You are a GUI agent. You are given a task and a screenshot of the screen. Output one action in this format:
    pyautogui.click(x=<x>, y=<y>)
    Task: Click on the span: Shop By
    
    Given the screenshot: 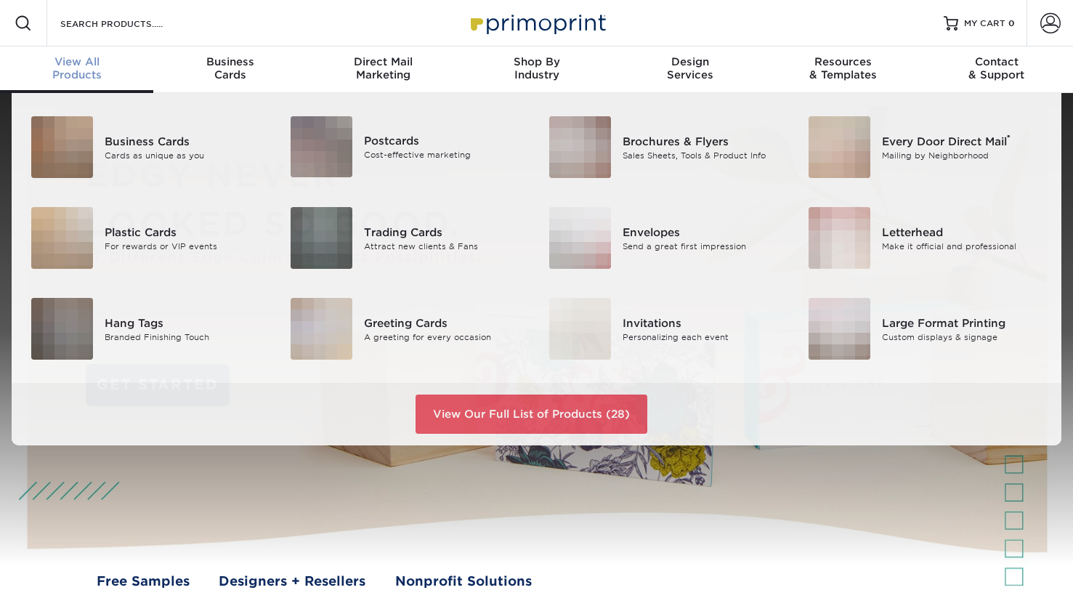 What is the action you would take?
    pyautogui.click(x=536, y=62)
    